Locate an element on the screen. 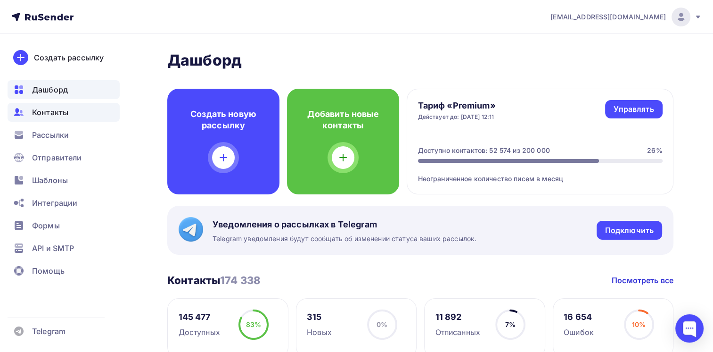  div: 26% is located at coordinates (655, 150).